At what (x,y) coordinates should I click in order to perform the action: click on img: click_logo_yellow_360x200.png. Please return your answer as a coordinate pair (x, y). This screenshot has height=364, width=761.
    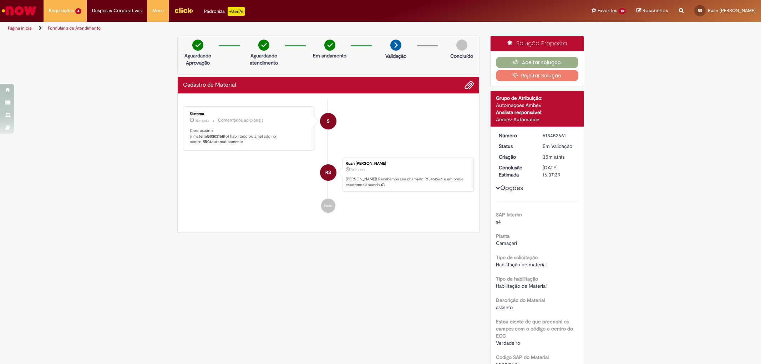
    Looking at the image, I should click on (184, 10).